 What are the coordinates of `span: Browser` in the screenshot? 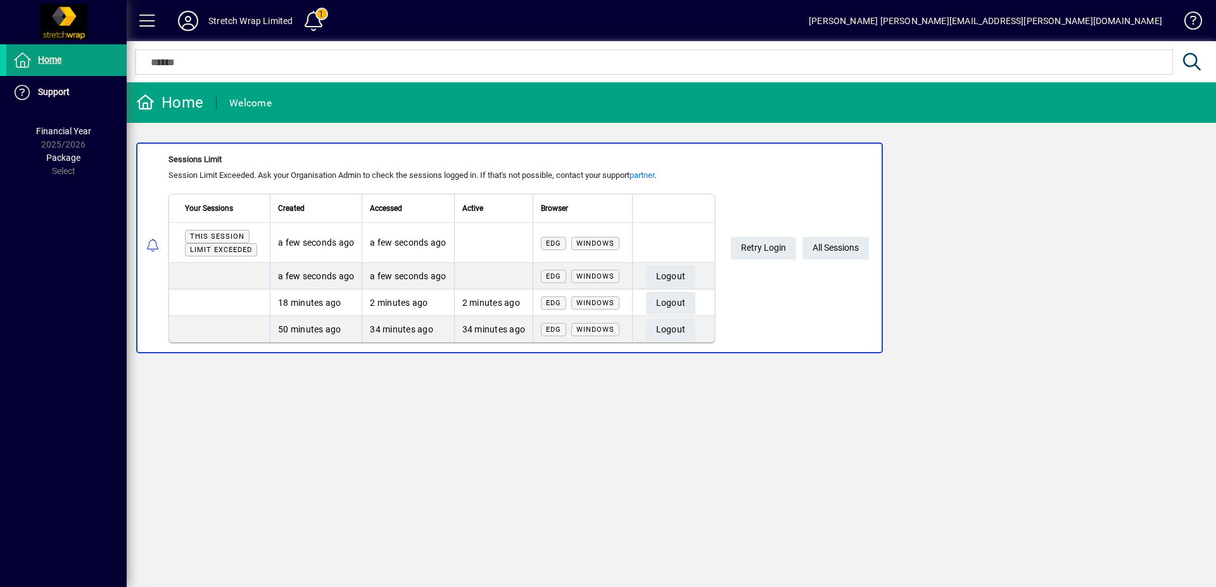 It's located at (554, 208).